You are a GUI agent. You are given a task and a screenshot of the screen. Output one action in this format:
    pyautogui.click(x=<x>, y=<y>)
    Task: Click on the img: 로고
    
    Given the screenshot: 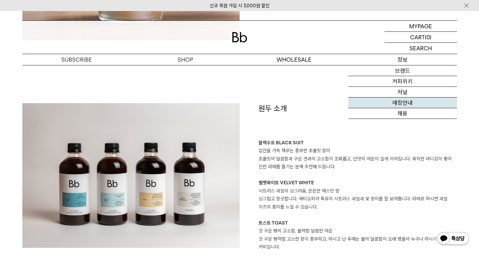 What is the action you would take?
    pyautogui.click(x=240, y=37)
    